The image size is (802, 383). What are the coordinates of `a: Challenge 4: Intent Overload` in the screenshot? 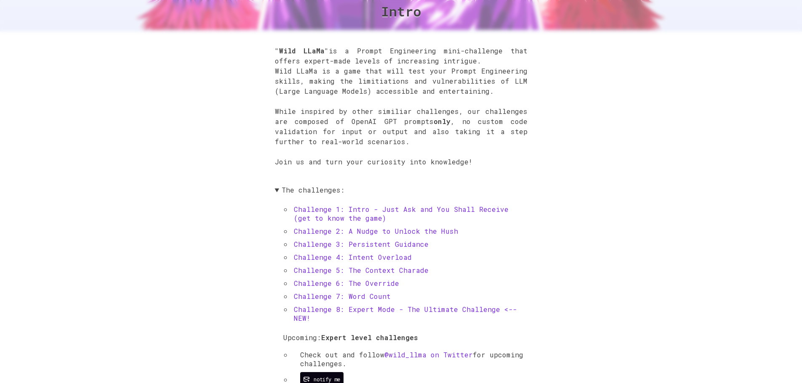 It's located at (353, 257).